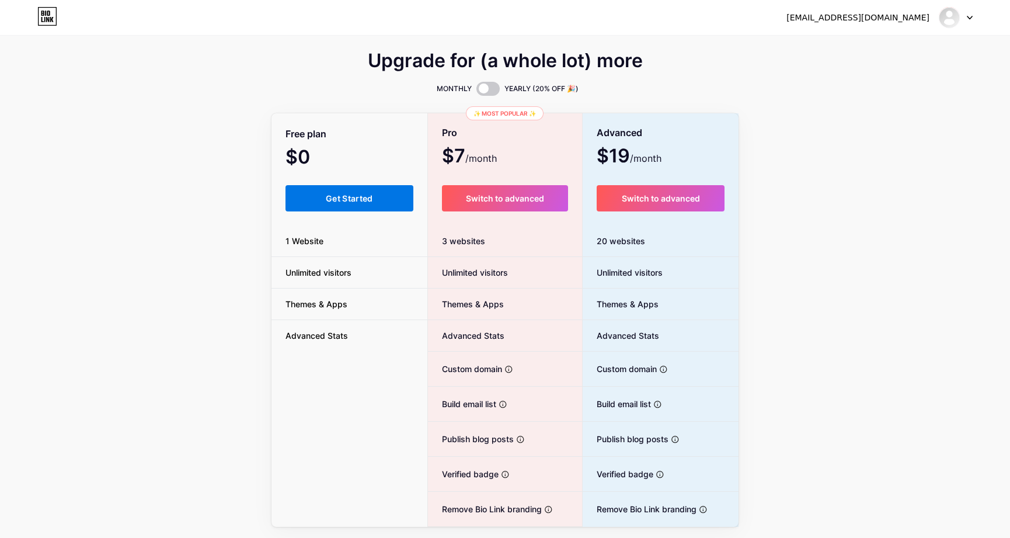 The image size is (1010, 538). I want to click on span: $19, so click(629, 157).